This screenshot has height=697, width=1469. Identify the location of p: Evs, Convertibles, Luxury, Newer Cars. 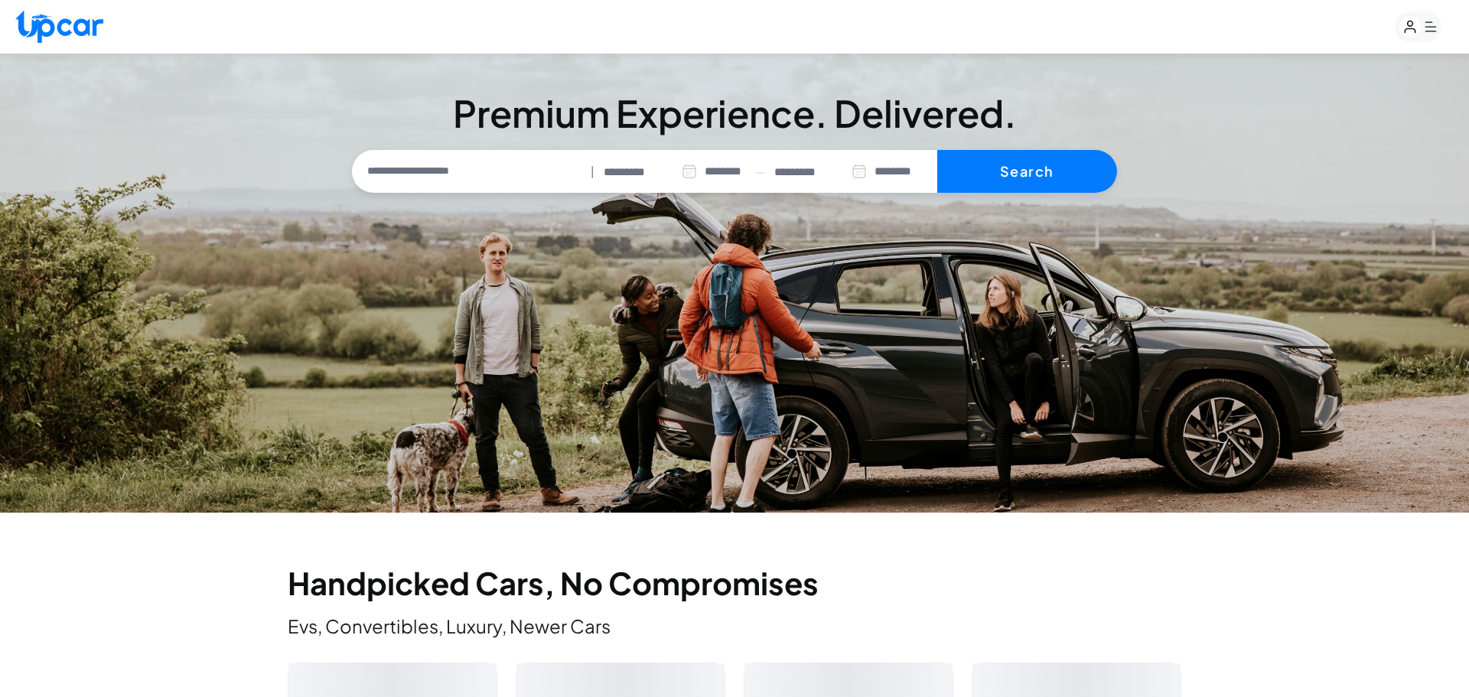
(735, 626).